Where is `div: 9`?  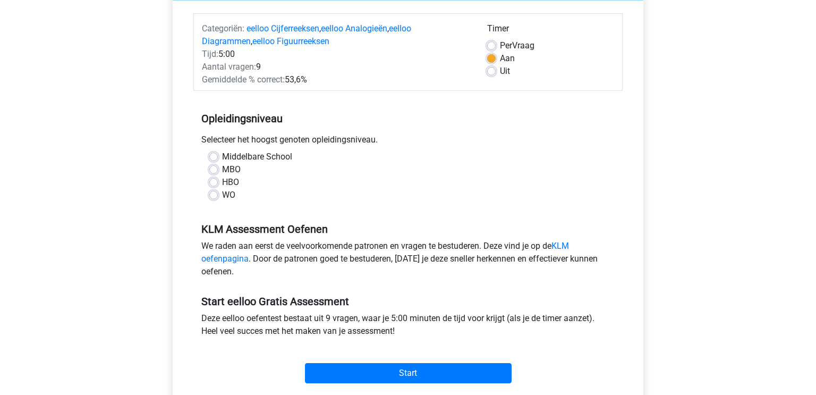 div: 9 is located at coordinates (336, 67).